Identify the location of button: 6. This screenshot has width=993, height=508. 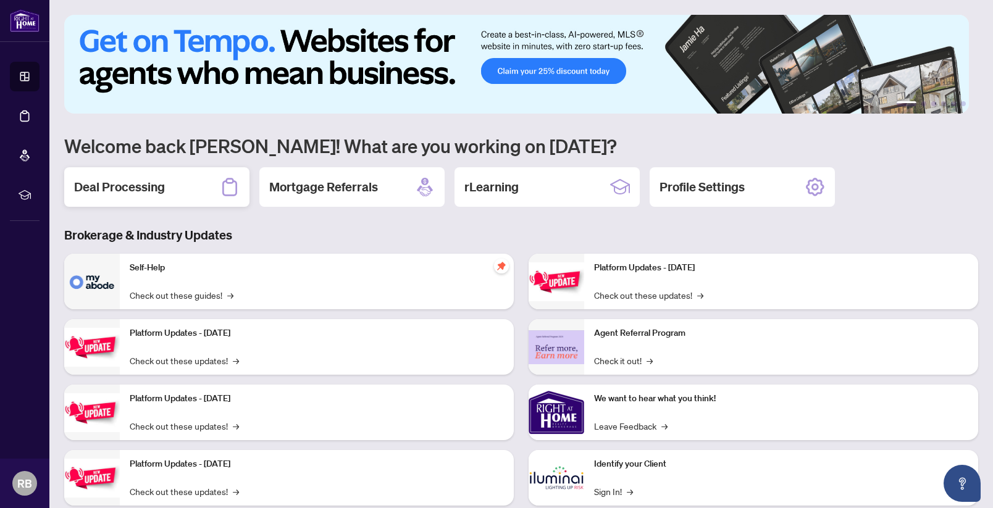
(964, 104).